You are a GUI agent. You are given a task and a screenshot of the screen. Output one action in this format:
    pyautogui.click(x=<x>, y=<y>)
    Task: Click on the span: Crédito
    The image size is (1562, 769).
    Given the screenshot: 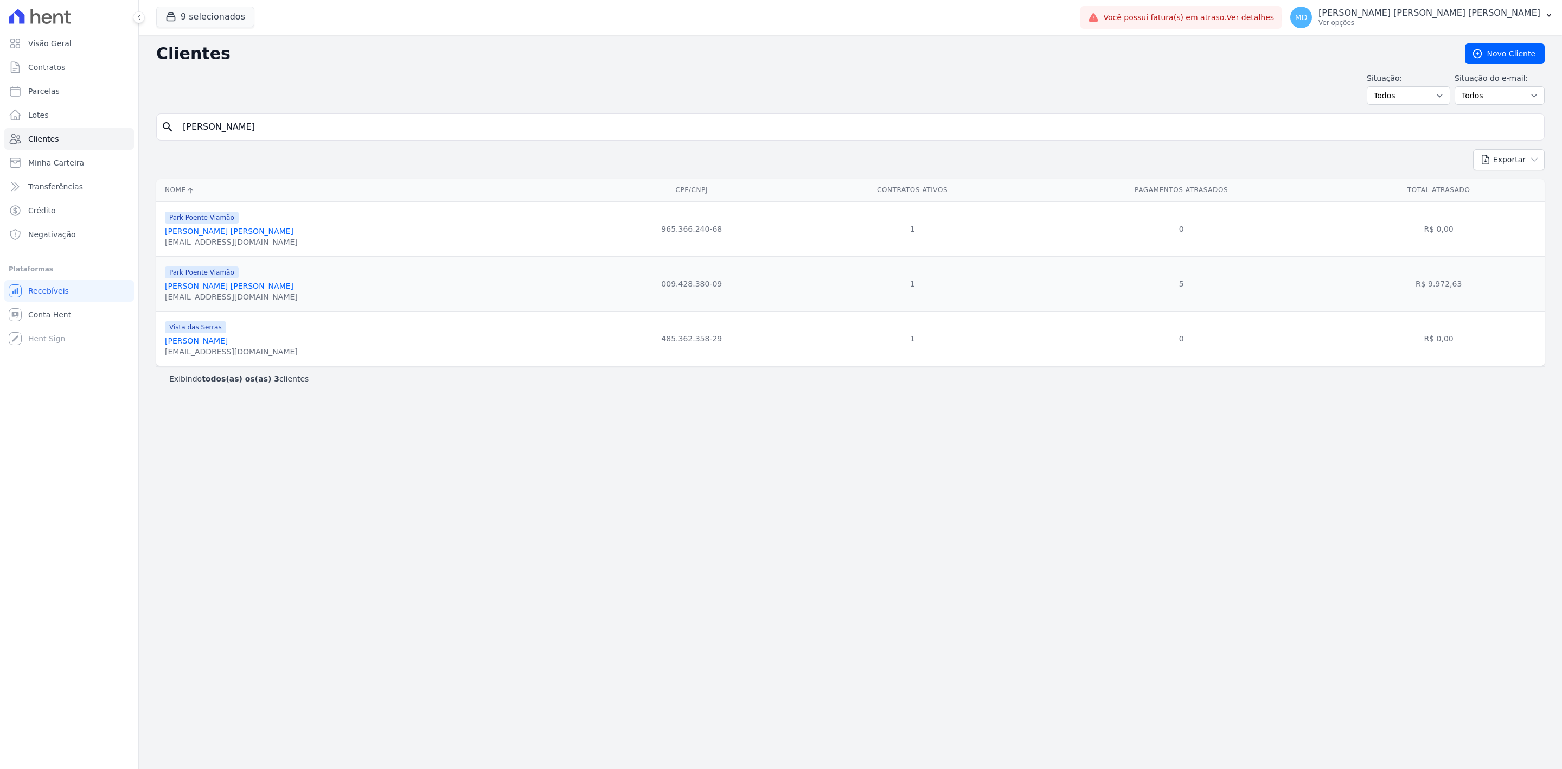 What is the action you would take?
    pyautogui.click(x=42, y=210)
    